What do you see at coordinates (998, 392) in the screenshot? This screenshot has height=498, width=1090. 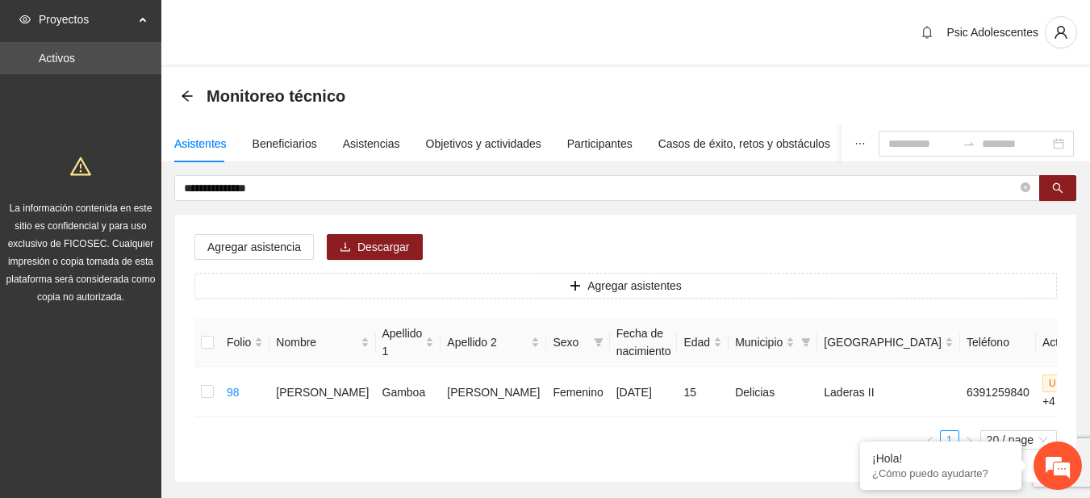 I see `td: 6391259840` at bounding box center [998, 392].